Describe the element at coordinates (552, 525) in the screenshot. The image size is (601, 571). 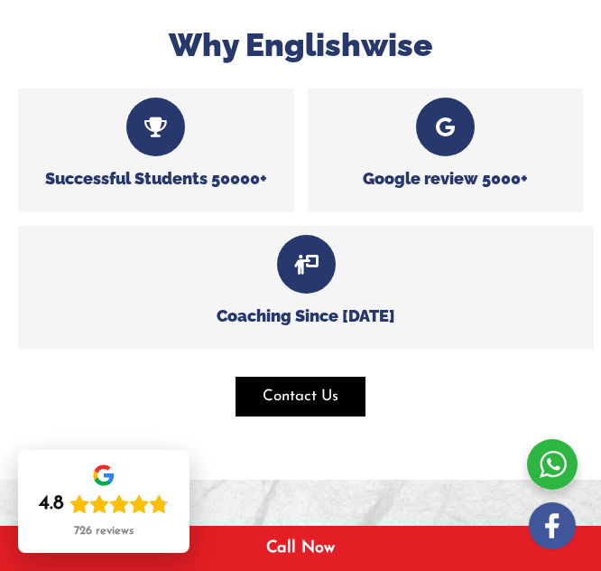
I see `img: white-facebook.png` at that location.